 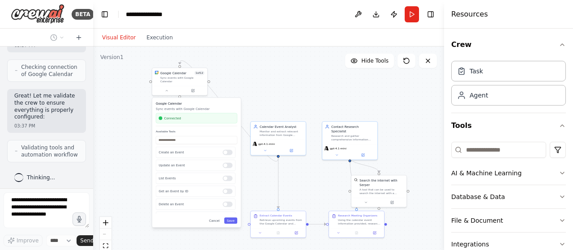 What do you see at coordinates (79, 38) in the screenshot?
I see `button: Start a new chat` at bounding box center [79, 38].